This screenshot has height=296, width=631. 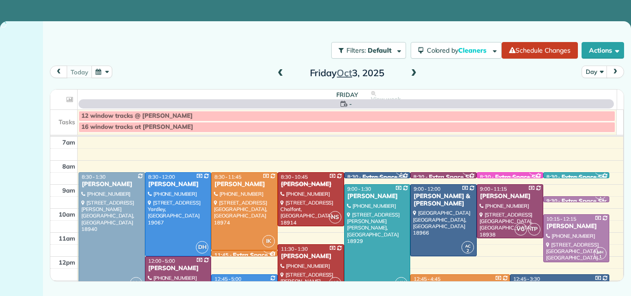 What do you see at coordinates (69, 190) in the screenshot?
I see `span: 9am` at bounding box center [69, 190].